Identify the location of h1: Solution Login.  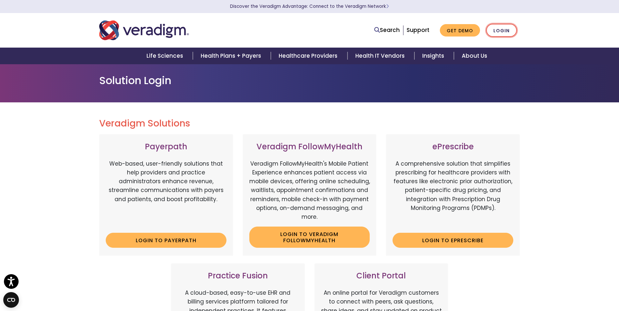
(310, 81).